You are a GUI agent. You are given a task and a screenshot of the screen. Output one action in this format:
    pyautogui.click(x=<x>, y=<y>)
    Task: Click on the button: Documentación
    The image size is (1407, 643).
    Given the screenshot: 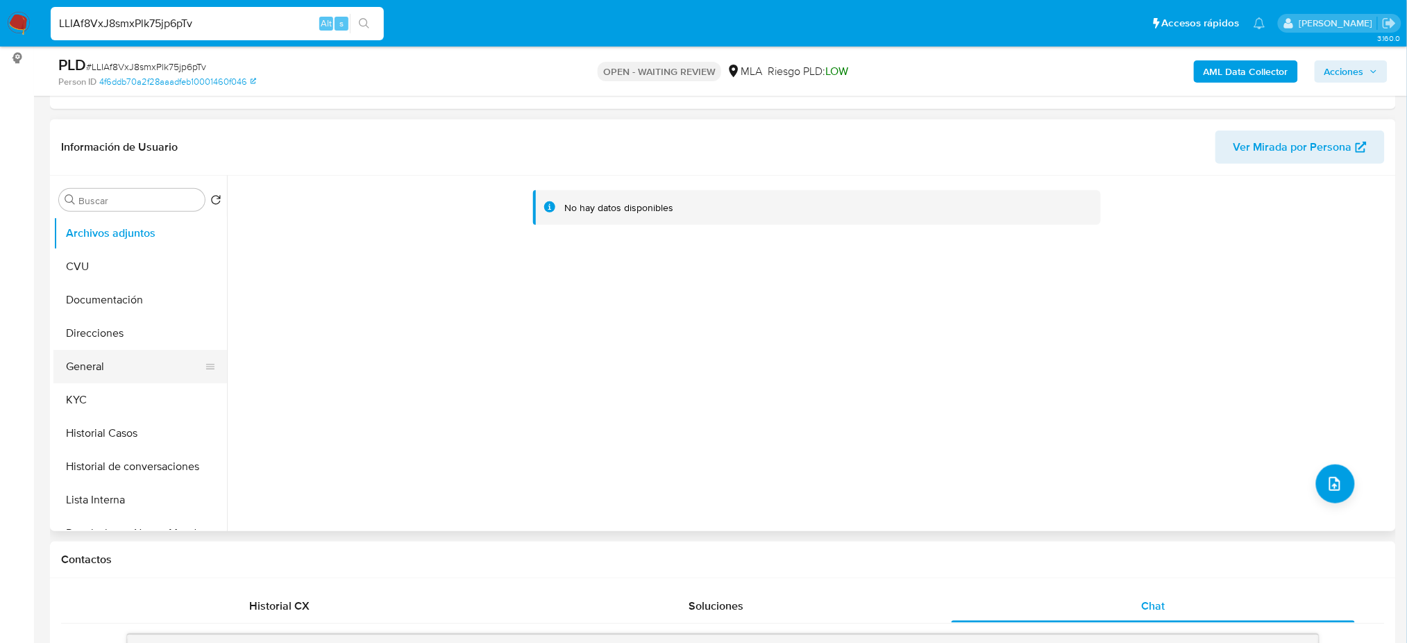 What is the action you would take?
    pyautogui.click(x=140, y=300)
    